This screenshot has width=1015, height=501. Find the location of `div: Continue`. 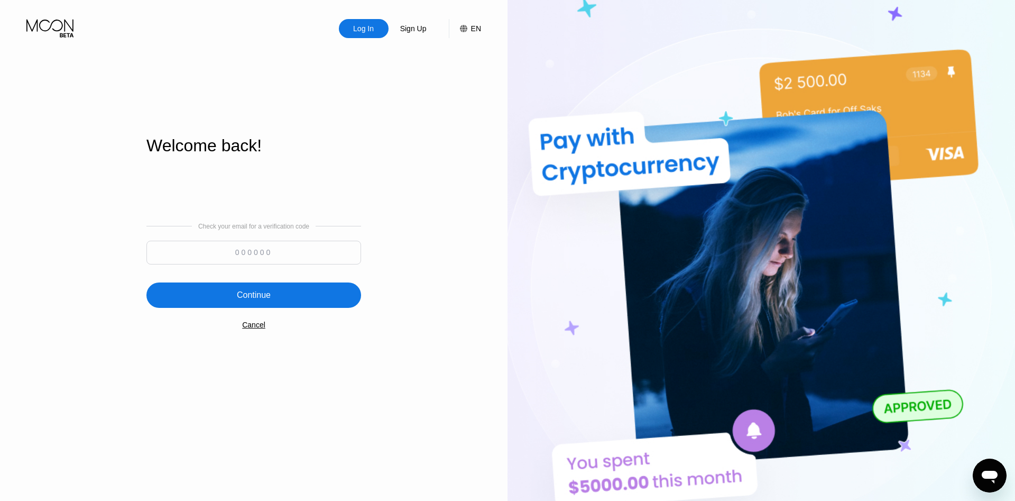

div: Continue is located at coordinates (254, 295).